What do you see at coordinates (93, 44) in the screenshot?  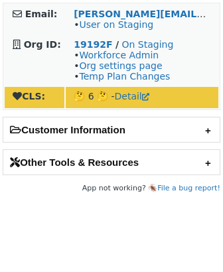 I see `strong: 19192F` at bounding box center [93, 44].